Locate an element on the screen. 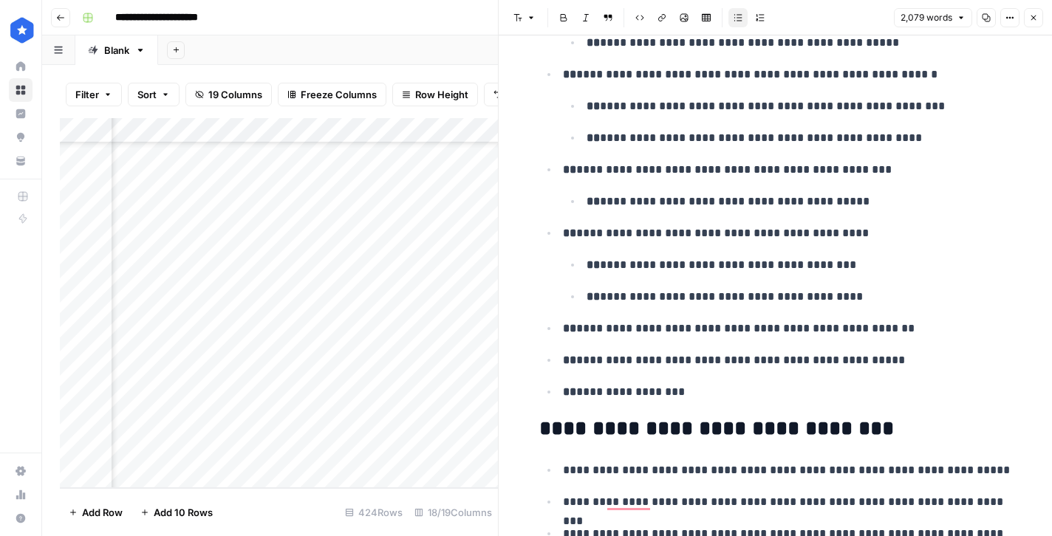 The image size is (1052, 536). a: Insights is located at coordinates (21, 114).